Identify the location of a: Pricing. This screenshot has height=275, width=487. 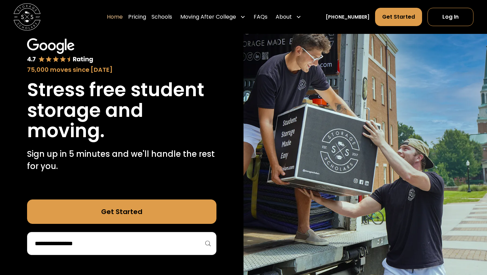
(137, 17).